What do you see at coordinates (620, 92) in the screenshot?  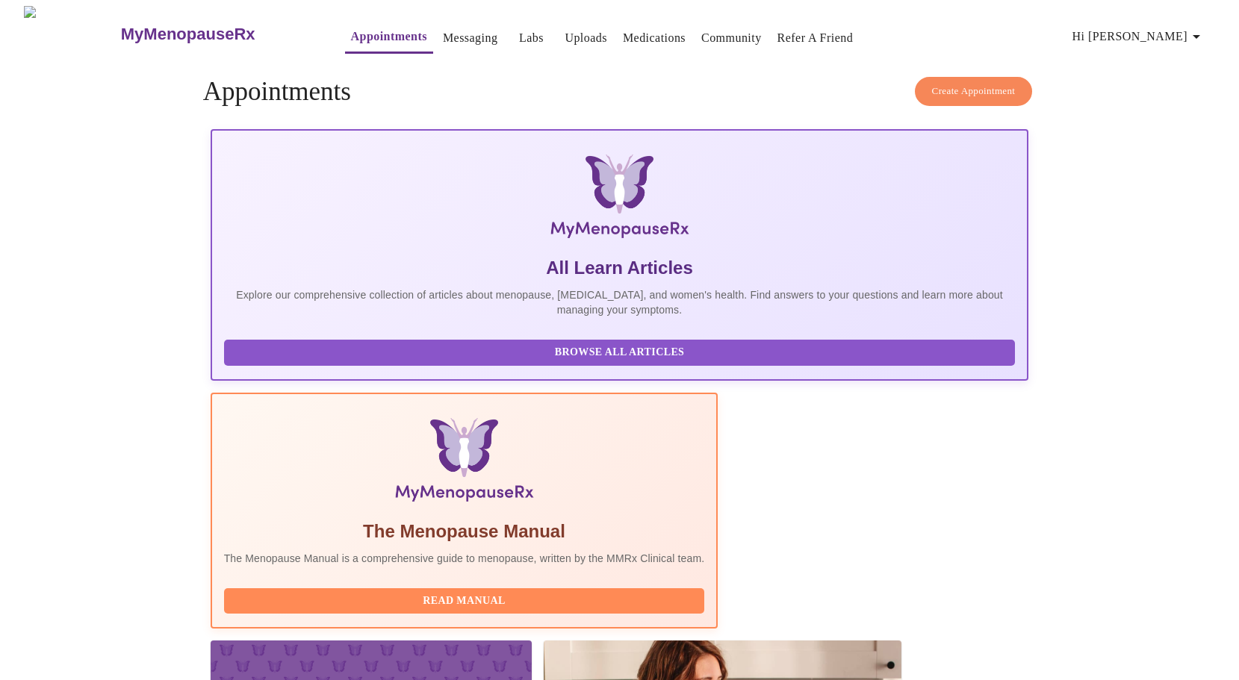 I see `h4: Appointments` at bounding box center [620, 92].